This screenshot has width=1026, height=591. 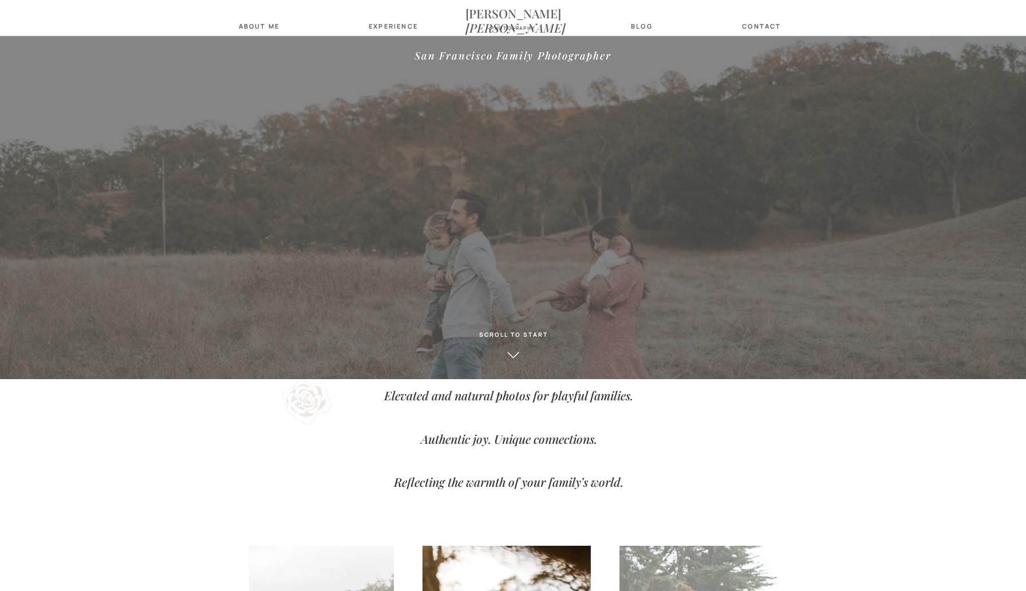 What do you see at coordinates (762, 26) in the screenshot?
I see `a: contact` at bounding box center [762, 26].